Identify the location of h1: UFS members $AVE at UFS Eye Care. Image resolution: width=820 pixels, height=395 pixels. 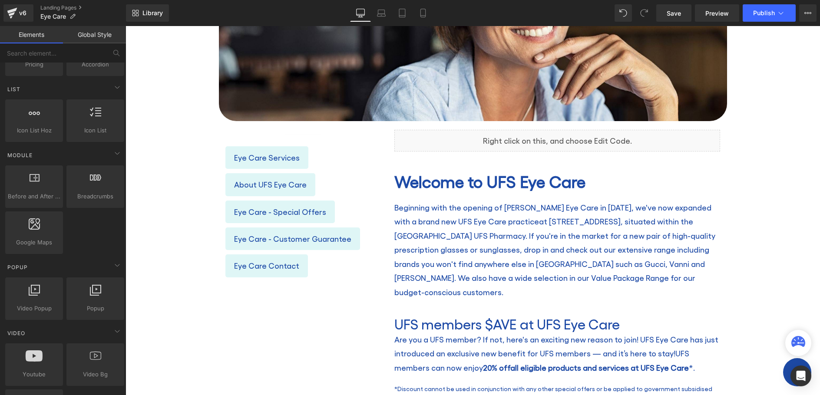
(432, 298).